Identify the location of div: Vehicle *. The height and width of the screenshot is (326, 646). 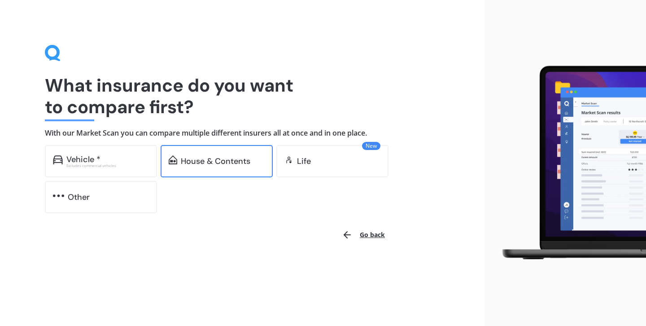
(83, 159).